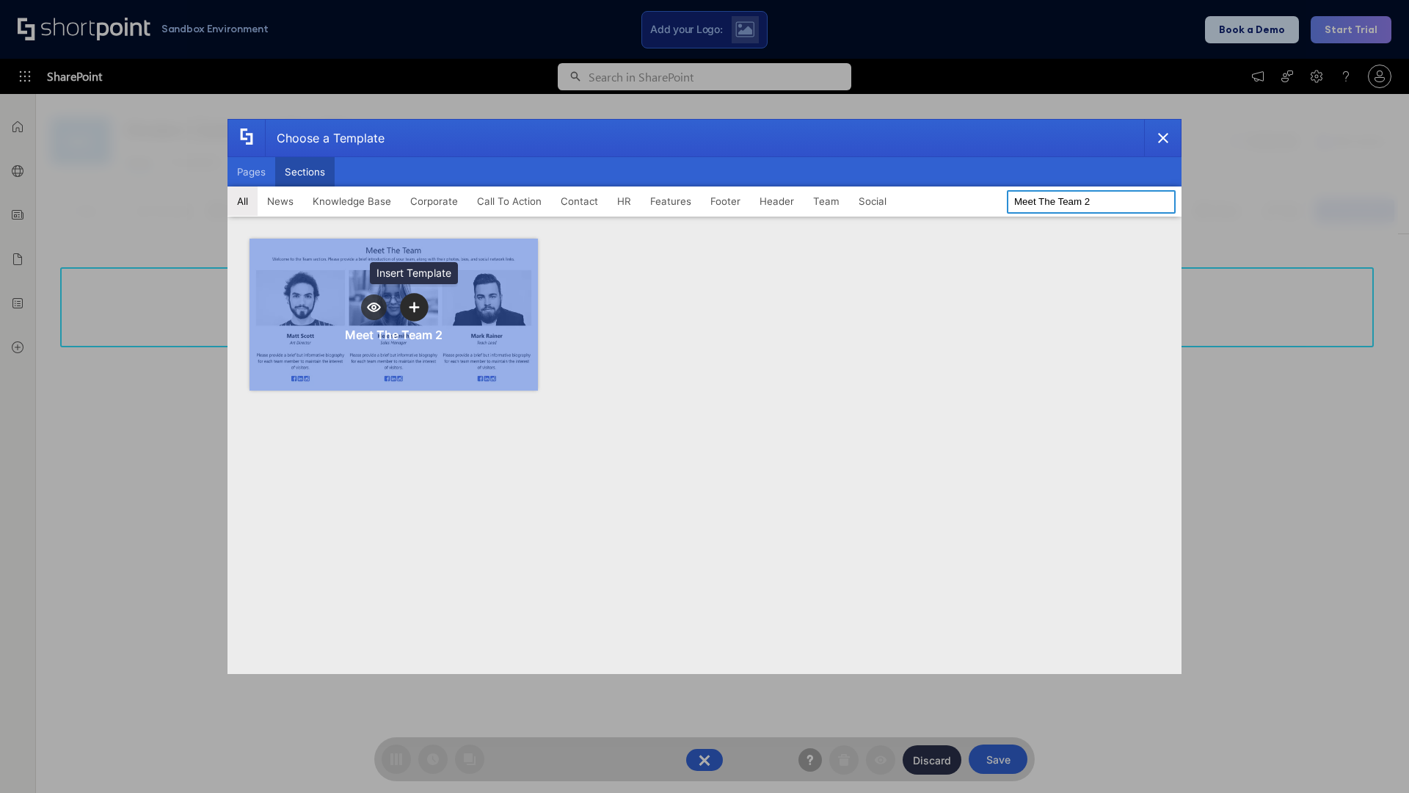  Describe the element at coordinates (579, 201) in the screenshot. I see `button: Contact` at that location.